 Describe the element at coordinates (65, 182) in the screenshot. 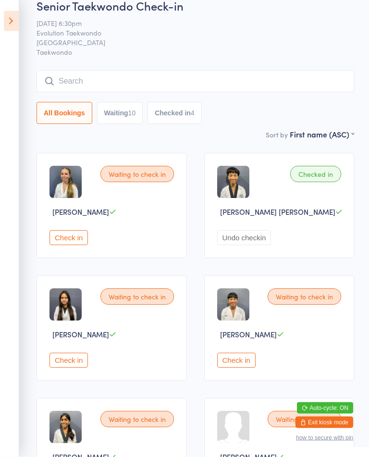

I see `img: image1747125452.png` at that location.